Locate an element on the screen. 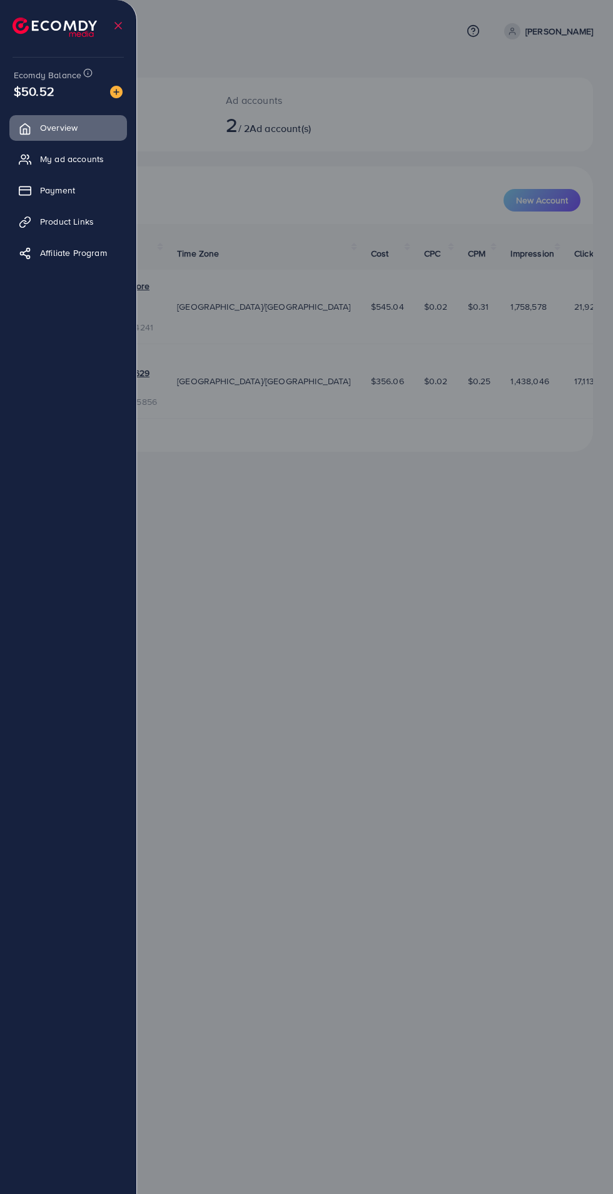  img: logo is located at coordinates (54, 27).